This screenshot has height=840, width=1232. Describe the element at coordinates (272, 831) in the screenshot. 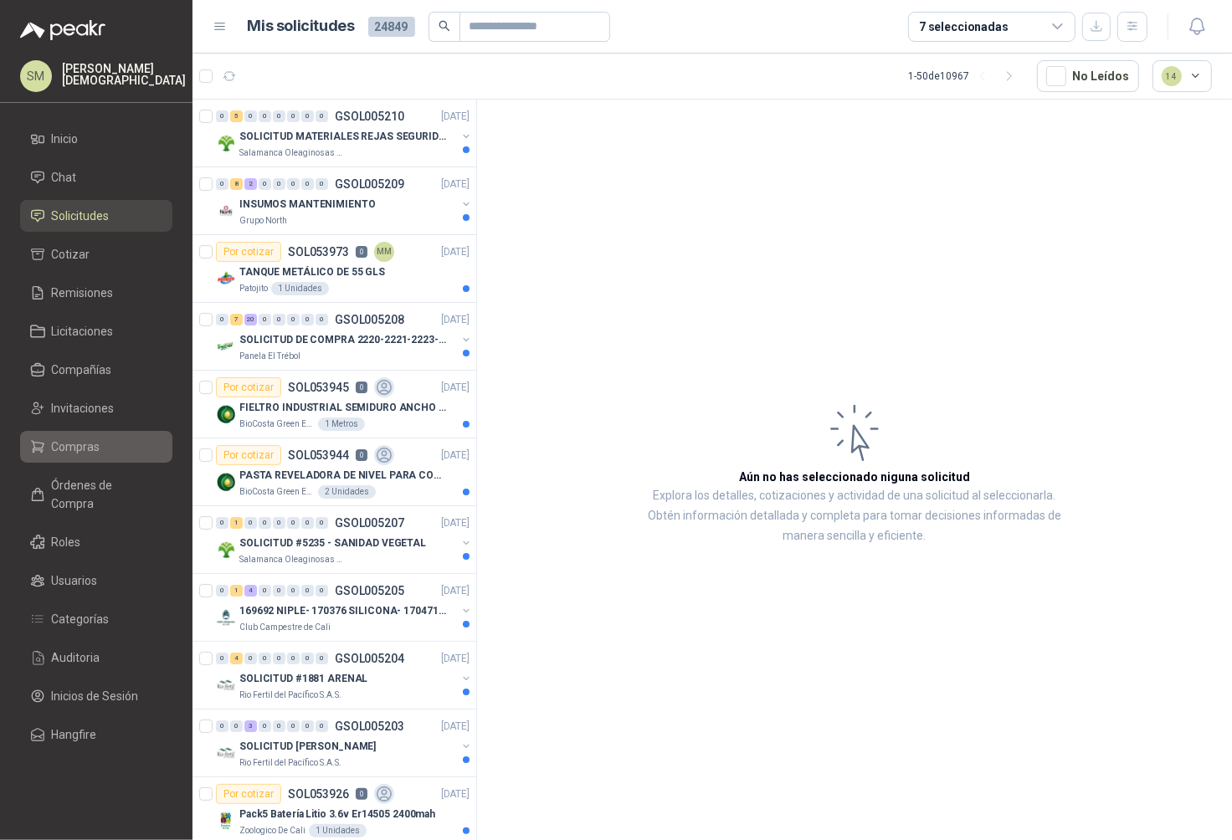

I see `p: Zoologico De Cali` at that location.